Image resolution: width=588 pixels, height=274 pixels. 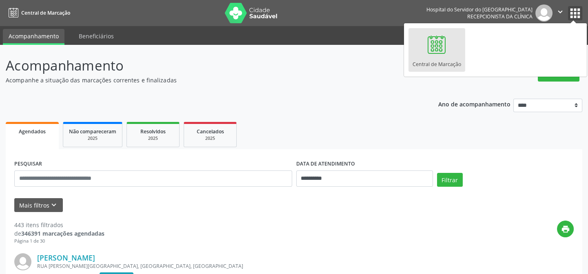 I want to click on div: de, so click(x=59, y=233).